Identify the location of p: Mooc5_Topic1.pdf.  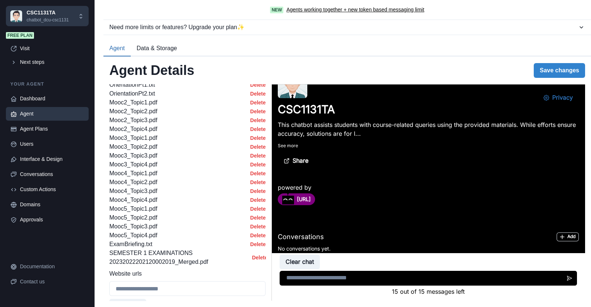
(133, 209).